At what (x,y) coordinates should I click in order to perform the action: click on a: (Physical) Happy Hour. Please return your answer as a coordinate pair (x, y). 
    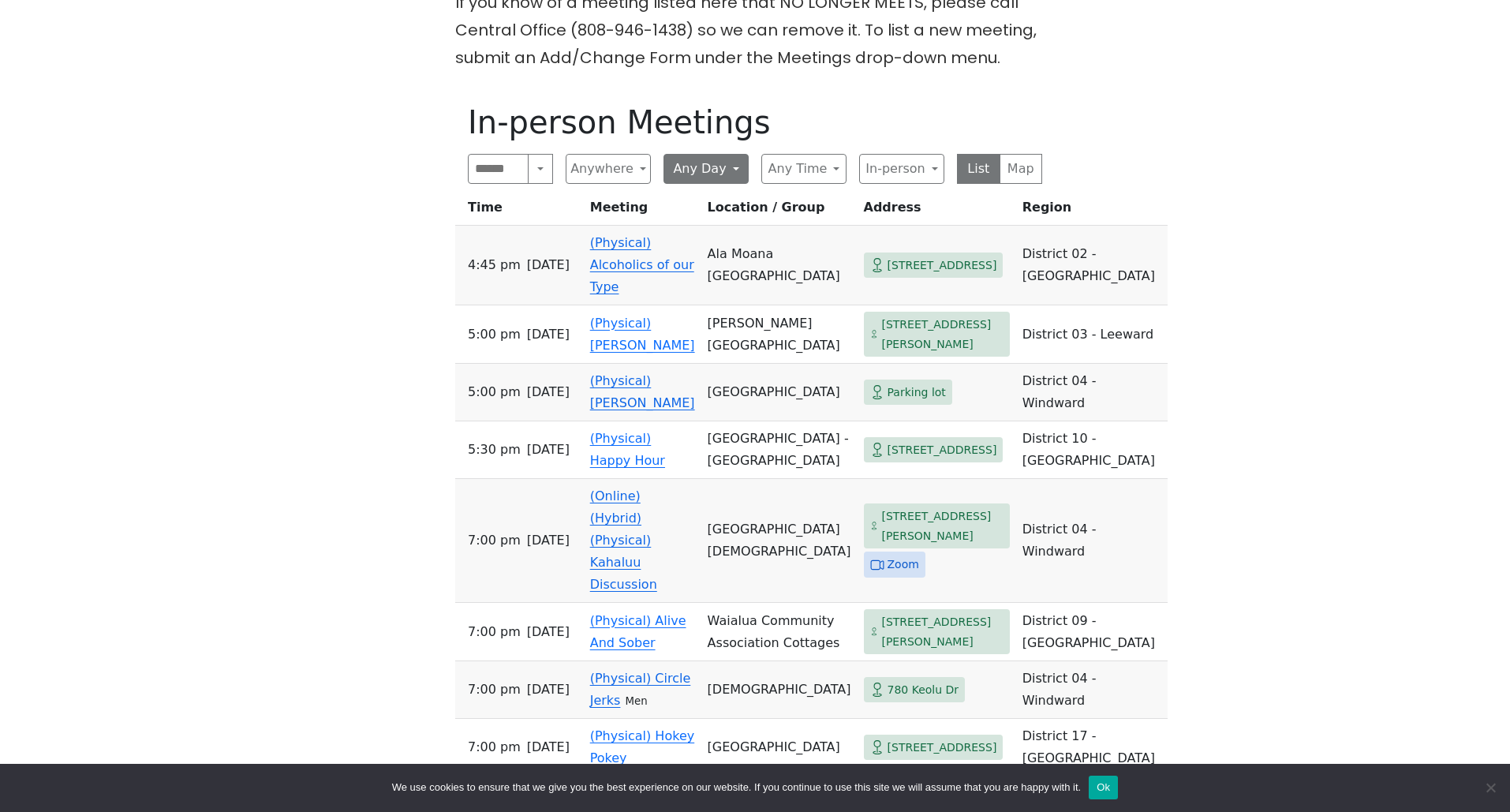
    Looking at the image, I should click on (628, 449).